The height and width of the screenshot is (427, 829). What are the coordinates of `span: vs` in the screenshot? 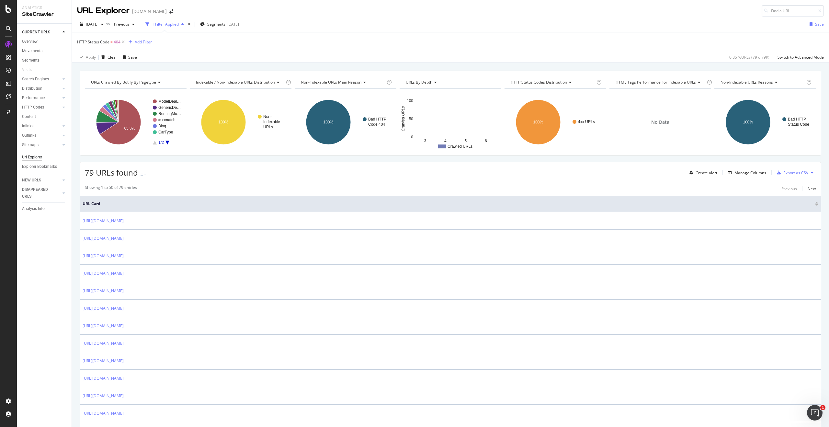 It's located at (109, 23).